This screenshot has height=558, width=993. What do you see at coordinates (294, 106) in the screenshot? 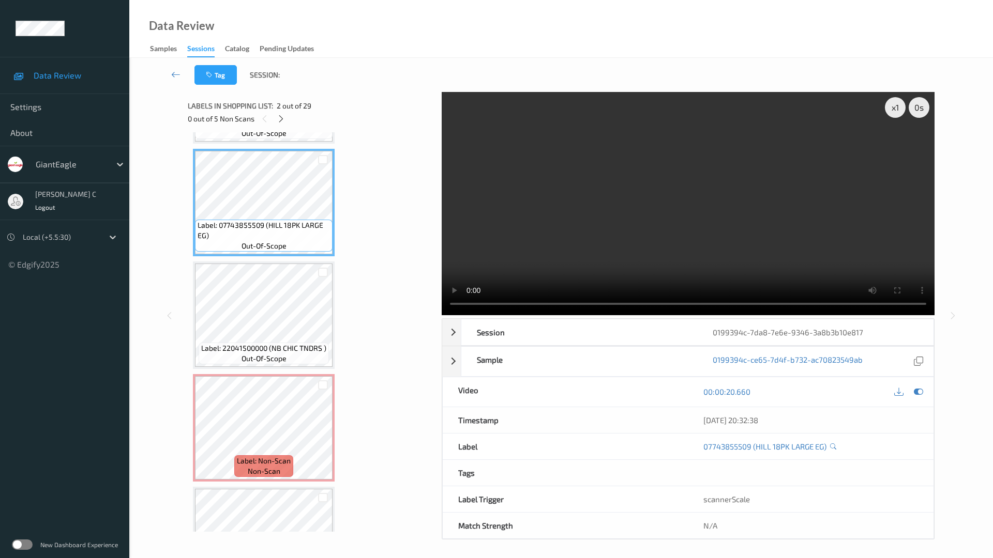
I see `span: 2 out of 29` at bounding box center [294, 106].